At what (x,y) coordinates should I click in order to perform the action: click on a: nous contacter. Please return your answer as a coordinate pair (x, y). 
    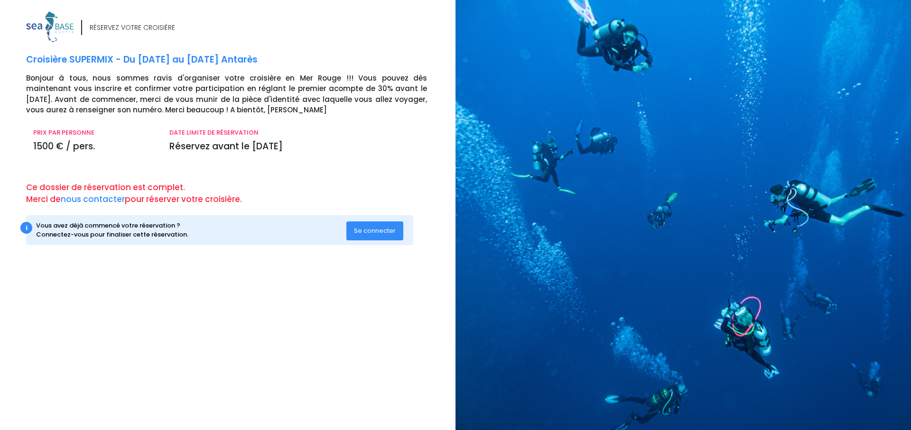
    Looking at the image, I should click on (93, 199).